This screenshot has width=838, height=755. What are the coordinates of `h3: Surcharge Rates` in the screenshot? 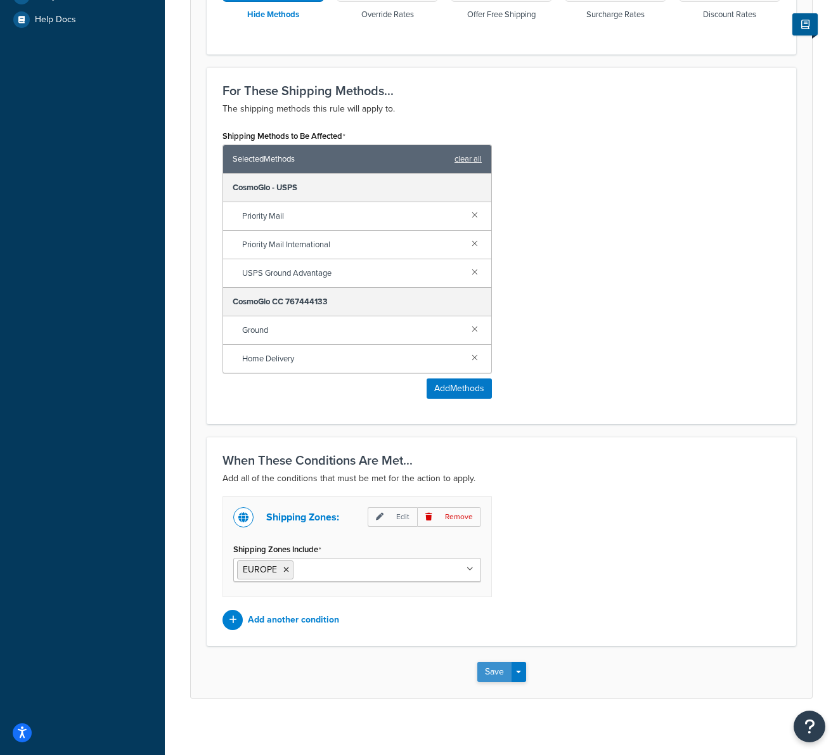 It's located at (616, 15).